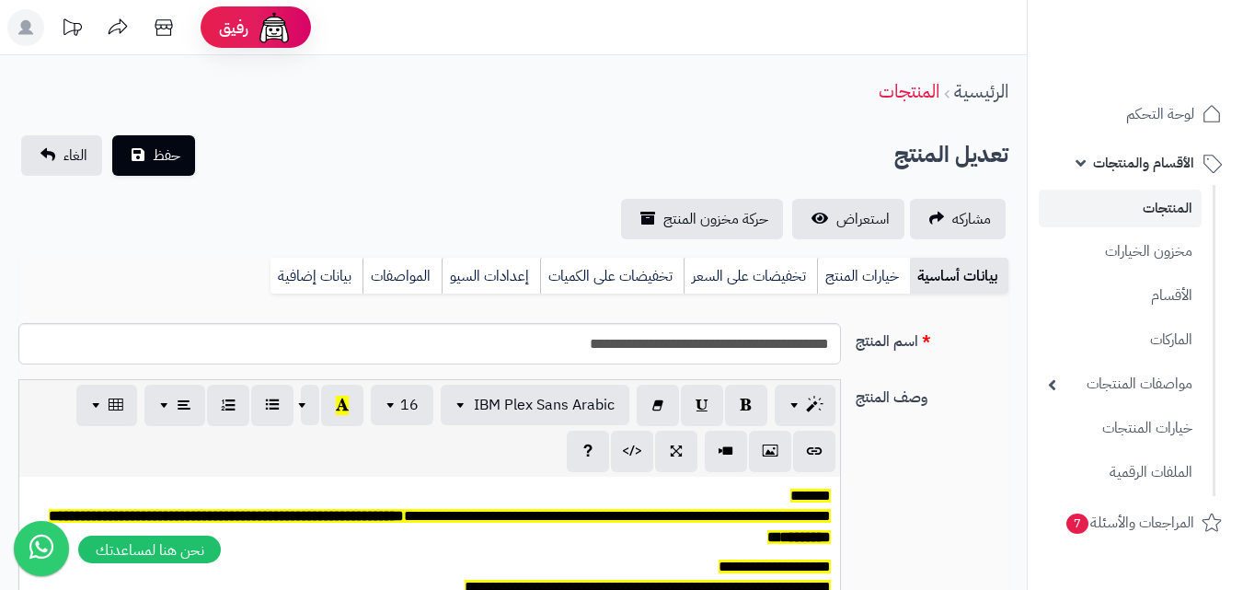 The image size is (1243, 590). Describe the element at coordinates (863, 276) in the screenshot. I see `a: خيارات المنتج` at that location.